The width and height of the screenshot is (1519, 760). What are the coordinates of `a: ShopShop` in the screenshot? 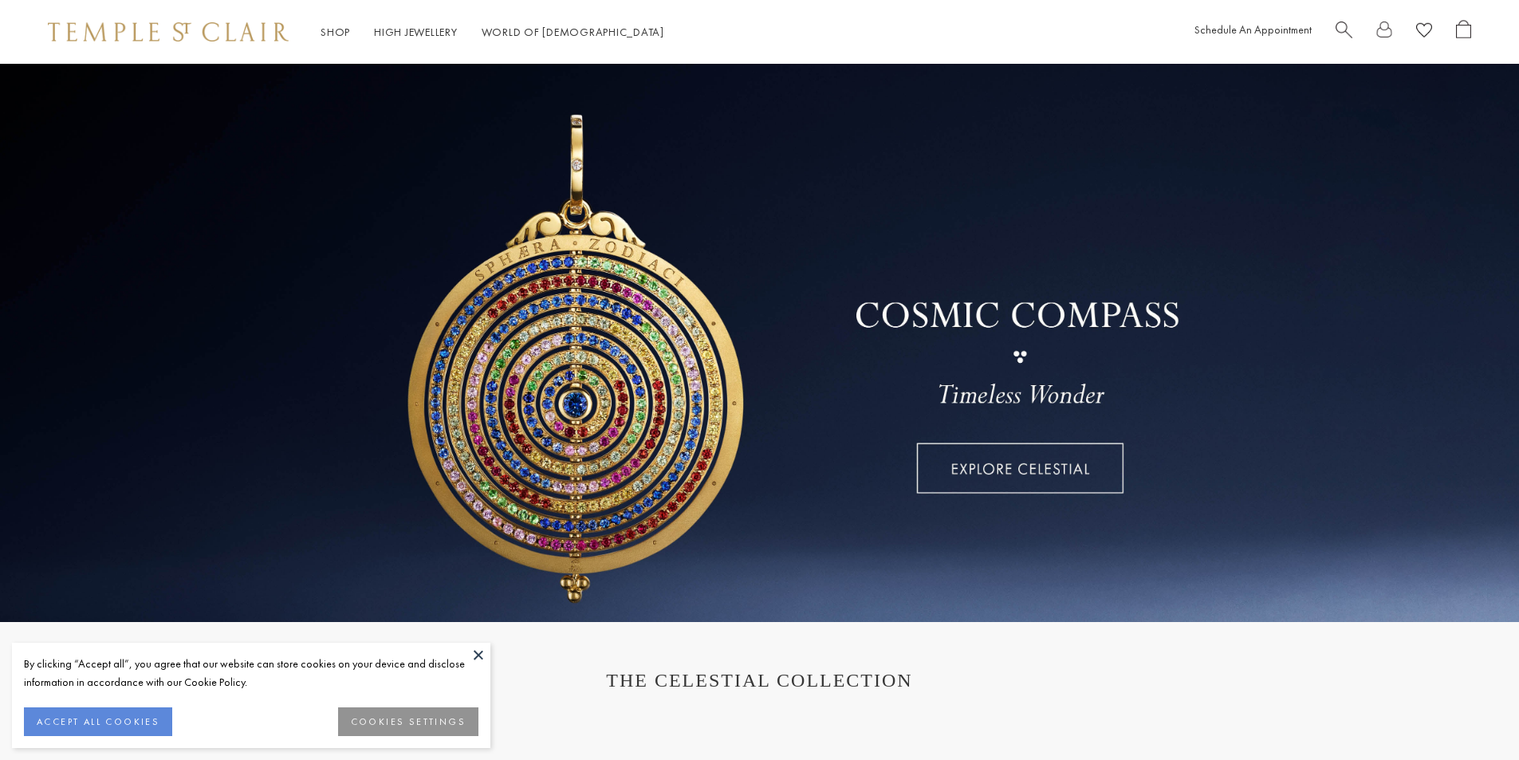 It's located at (335, 32).